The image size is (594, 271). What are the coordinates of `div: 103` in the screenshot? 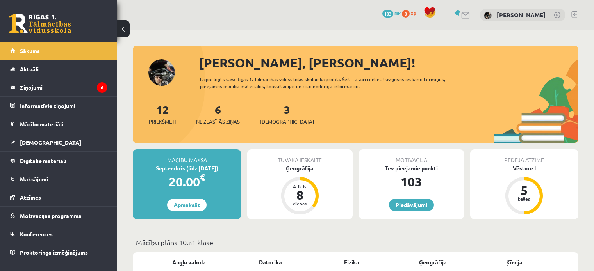 It's located at (411, 182).